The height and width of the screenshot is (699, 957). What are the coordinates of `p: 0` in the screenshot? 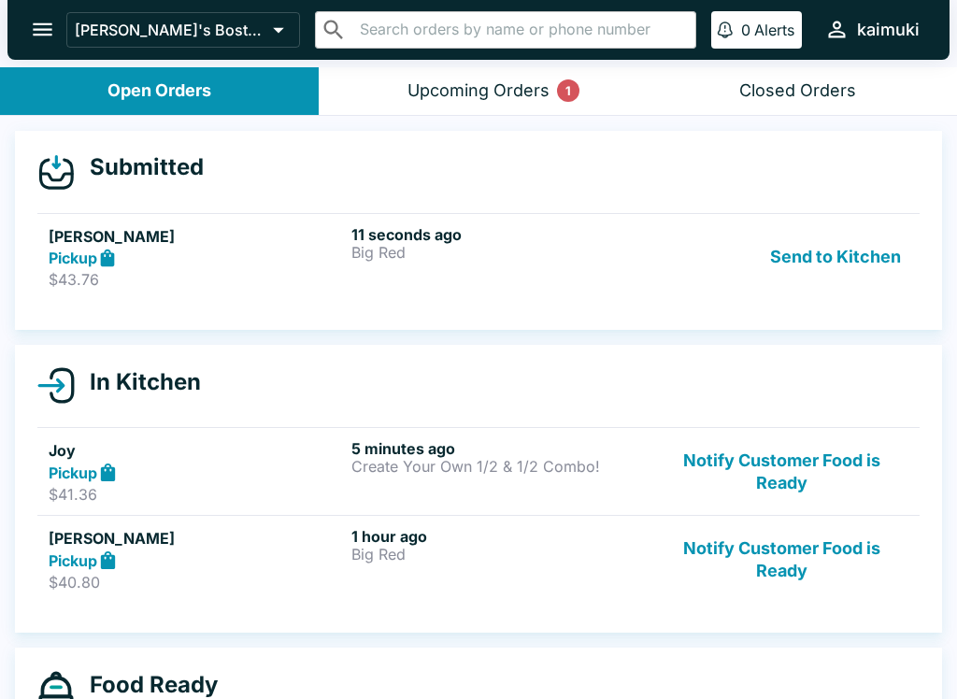 It's located at (746, 30).